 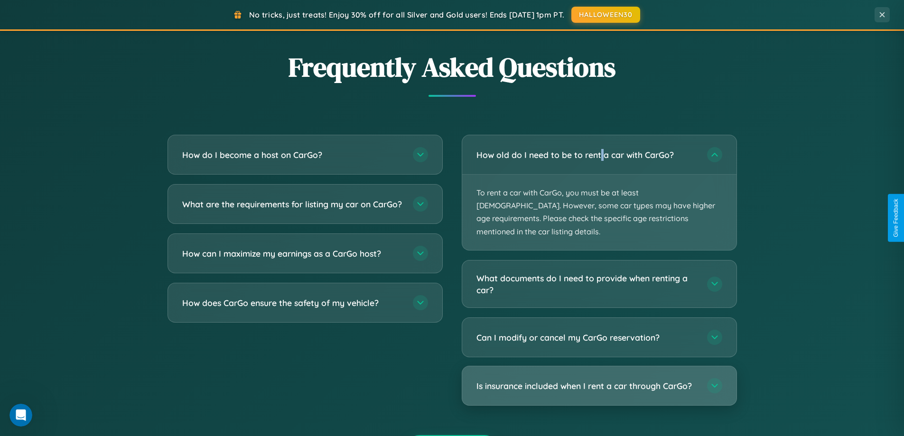 What do you see at coordinates (896, 218) in the screenshot?
I see `div: Give Feedback` at bounding box center [896, 218].